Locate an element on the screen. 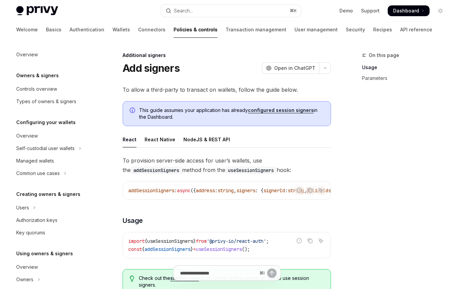 Image resolution: width=462 pixels, height=289 pixels. a: Recipes is located at coordinates (382, 30).